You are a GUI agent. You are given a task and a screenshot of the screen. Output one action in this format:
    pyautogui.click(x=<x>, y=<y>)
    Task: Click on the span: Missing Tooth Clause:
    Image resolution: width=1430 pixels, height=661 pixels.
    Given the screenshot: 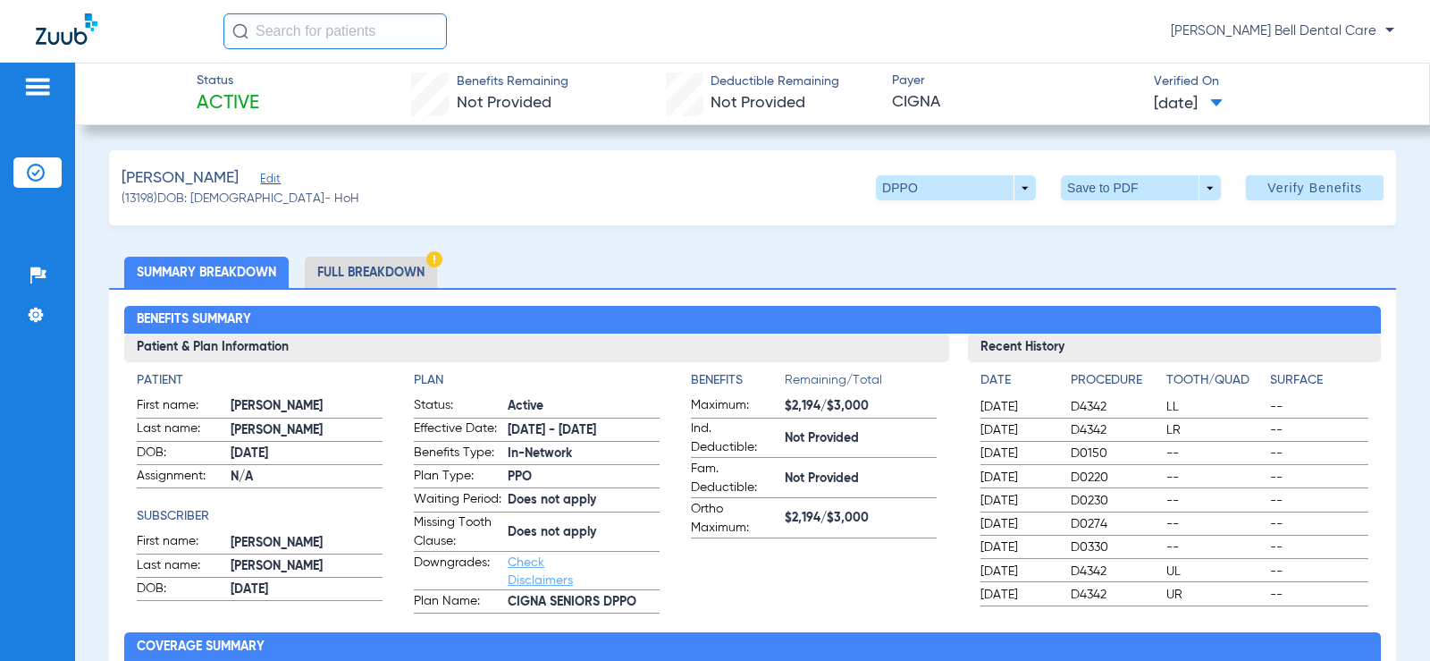 What is the action you would take?
    pyautogui.click(x=458, y=532)
    